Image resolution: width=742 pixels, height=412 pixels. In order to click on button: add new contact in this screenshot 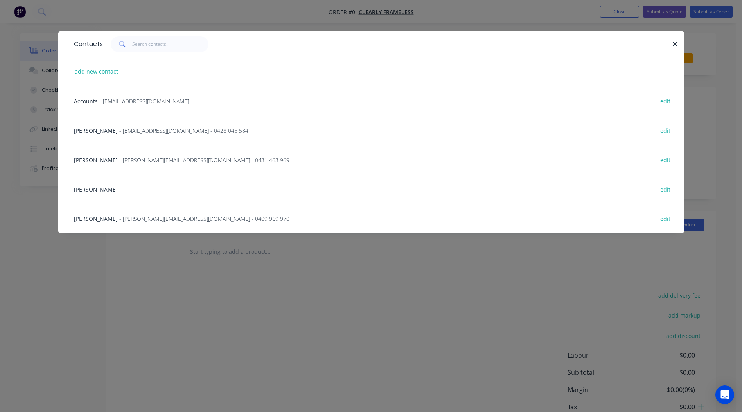, I will do `click(97, 71)`.